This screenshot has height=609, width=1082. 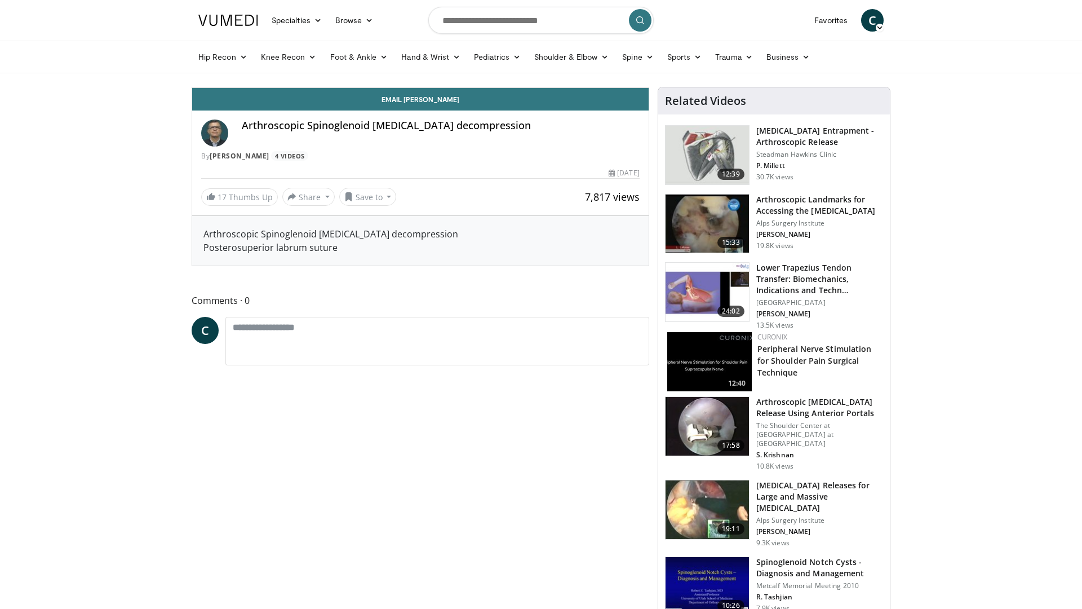 What do you see at coordinates (223, 57) in the screenshot?
I see `a: Hip Recon` at bounding box center [223, 57].